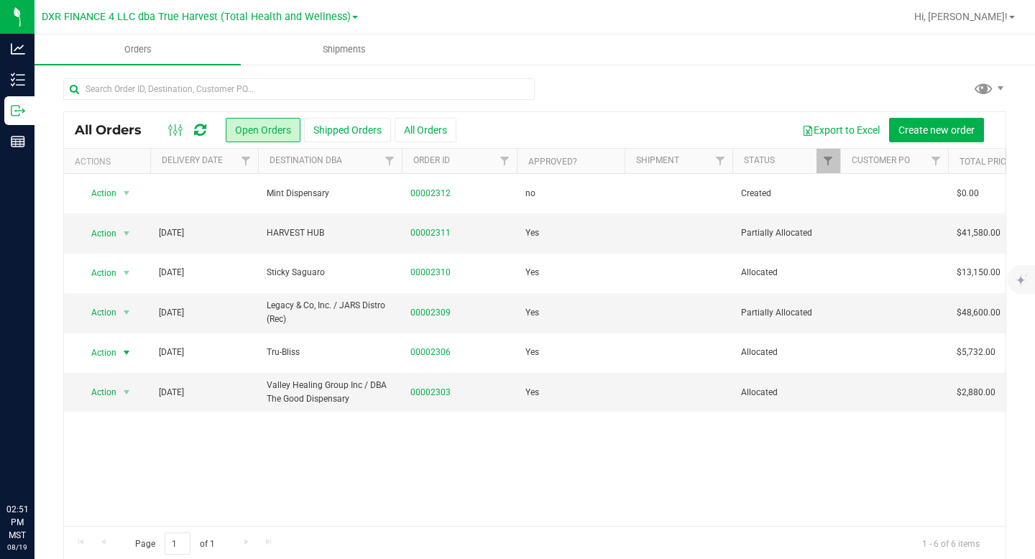 Image resolution: width=1035 pixels, height=559 pixels. What do you see at coordinates (347, 130) in the screenshot?
I see `button: Shipped Orders` at bounding box center [347, 130].